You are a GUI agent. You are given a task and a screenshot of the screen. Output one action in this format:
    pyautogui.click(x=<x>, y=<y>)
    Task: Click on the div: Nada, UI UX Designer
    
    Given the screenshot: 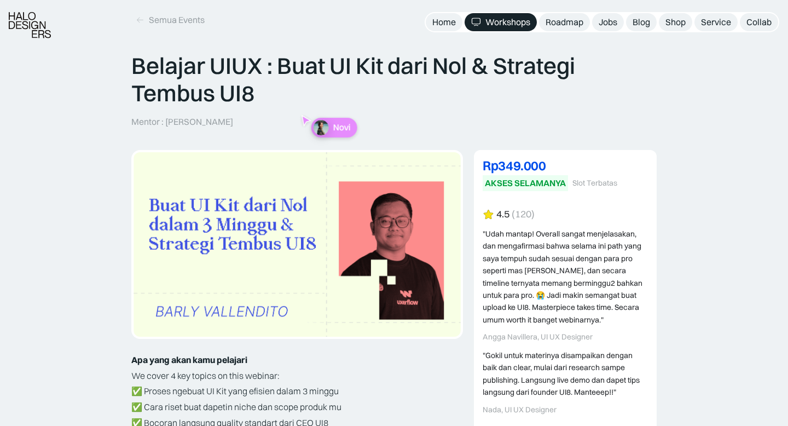 What is the action you would take?
    pyautogui.click(x=566, y=410)
    